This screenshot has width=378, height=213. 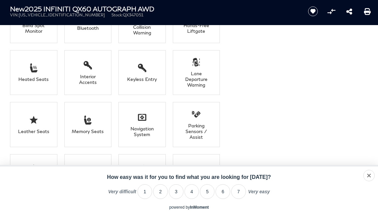 What do you see at coordinates (88, 79) in the screenshot?
I see `div: Interior Accents` at bounding box center [88, 79].